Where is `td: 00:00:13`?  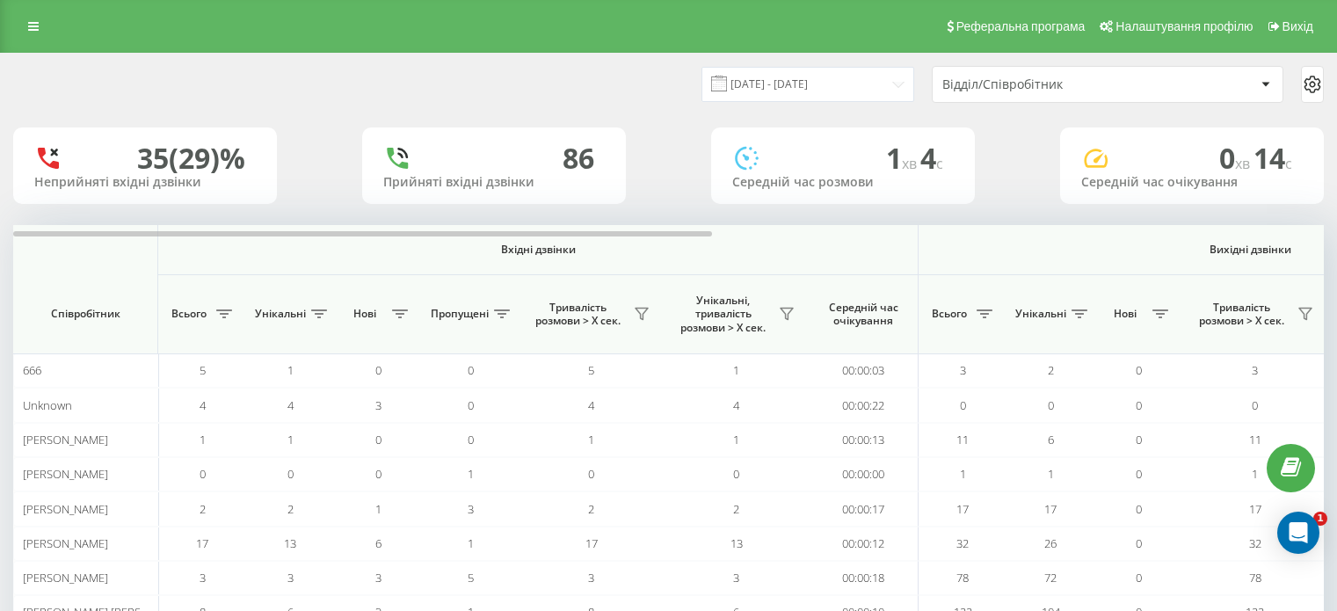 td: 00:00:13 is located at coordinates (863, 440).